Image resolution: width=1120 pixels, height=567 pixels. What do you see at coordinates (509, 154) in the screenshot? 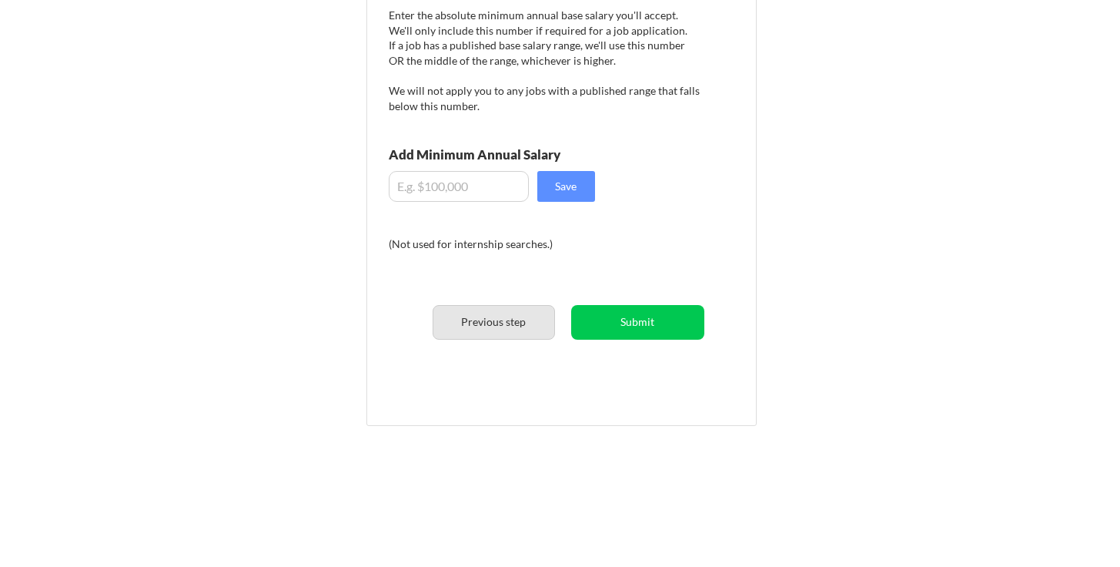
I see `div: Add Minimum Annual Salary` at bounding box center [509, 154].